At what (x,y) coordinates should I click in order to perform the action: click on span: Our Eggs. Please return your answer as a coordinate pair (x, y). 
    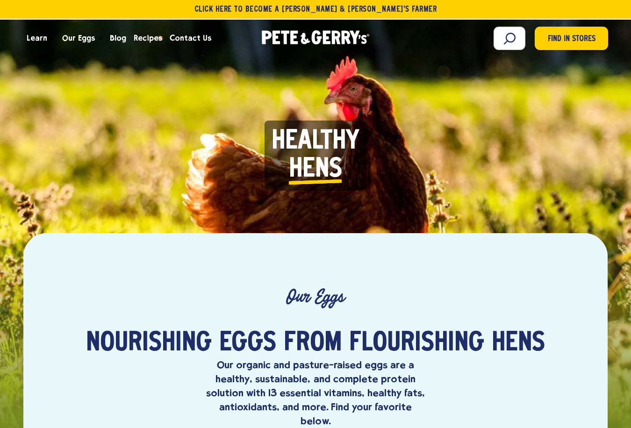
    Looking at the image, I should click on (78, 38).